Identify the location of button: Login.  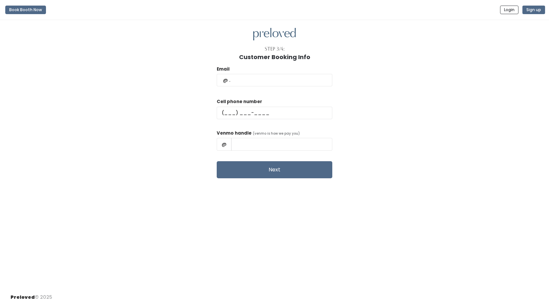
(509, 10).